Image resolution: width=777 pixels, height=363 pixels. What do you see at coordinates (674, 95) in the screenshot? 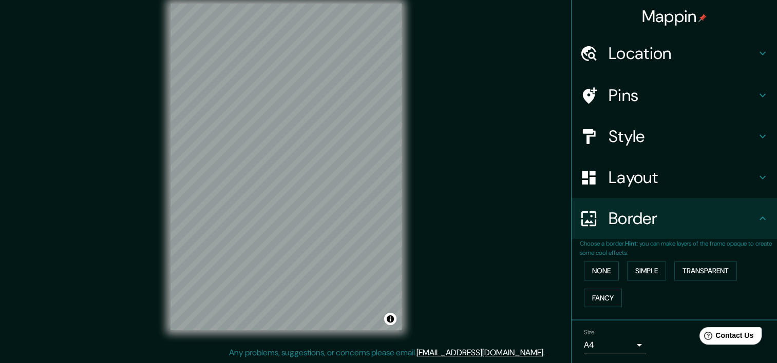
I see `div: Pins` at bounding box center [674, 95].